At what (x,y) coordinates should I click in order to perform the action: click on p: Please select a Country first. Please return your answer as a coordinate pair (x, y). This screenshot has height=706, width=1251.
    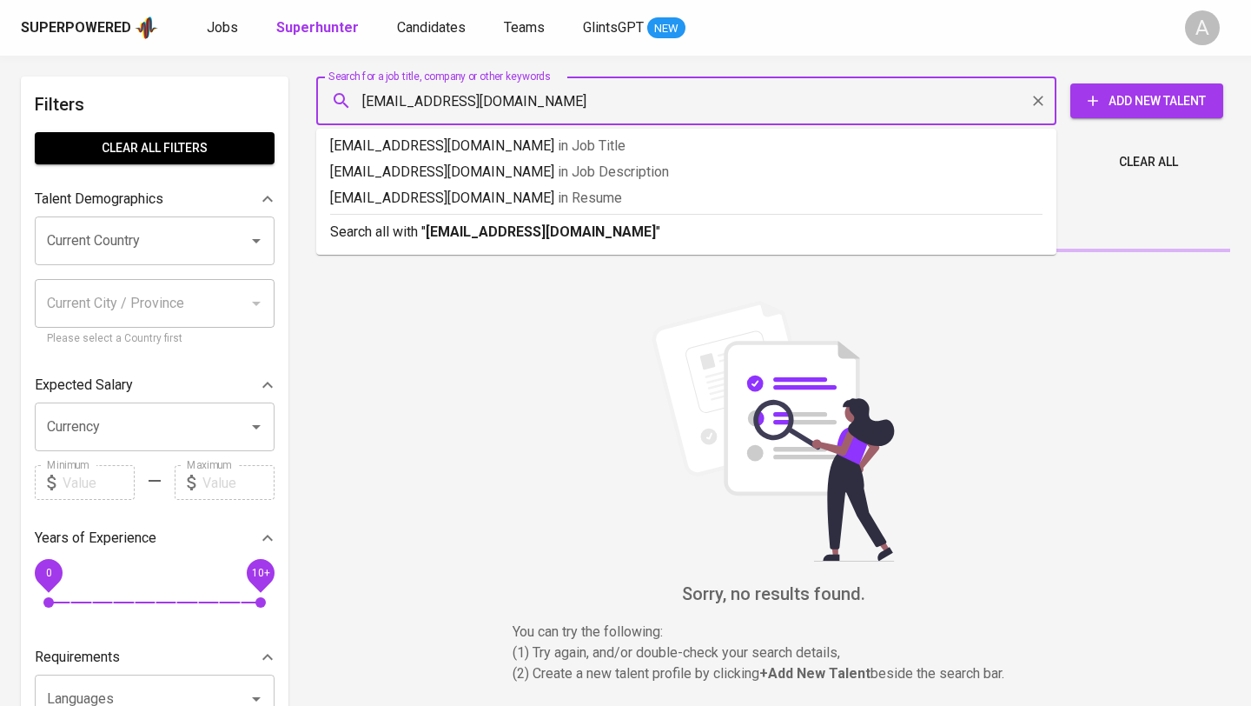
    Looking at the image, I should click on (155, 339).